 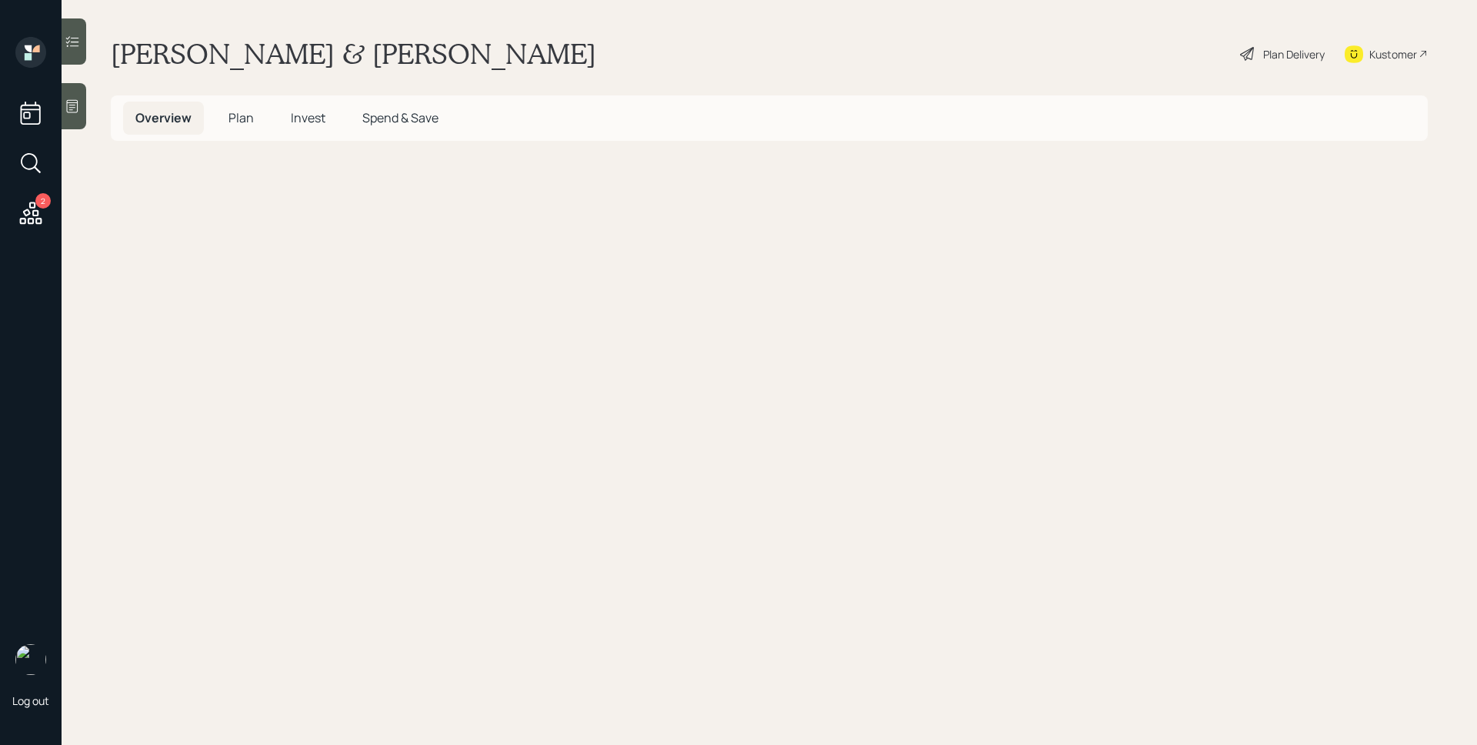 What do you see at coordinates (308, 118) in the screenshot?
I see `span: Invest` at bounding box center [308, 118].